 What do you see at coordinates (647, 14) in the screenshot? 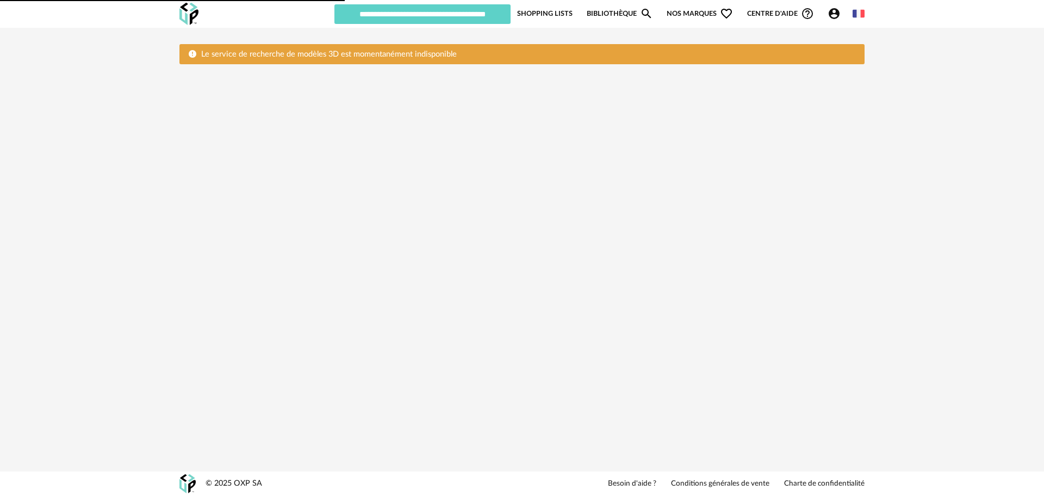
I see `span: Magnify icon` at bounding box center [647, 14].